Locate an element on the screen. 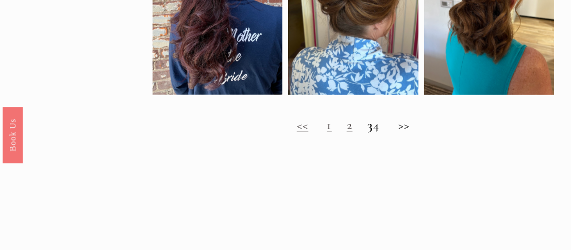  h2: 4 >> is located at coordinates (353, 125).